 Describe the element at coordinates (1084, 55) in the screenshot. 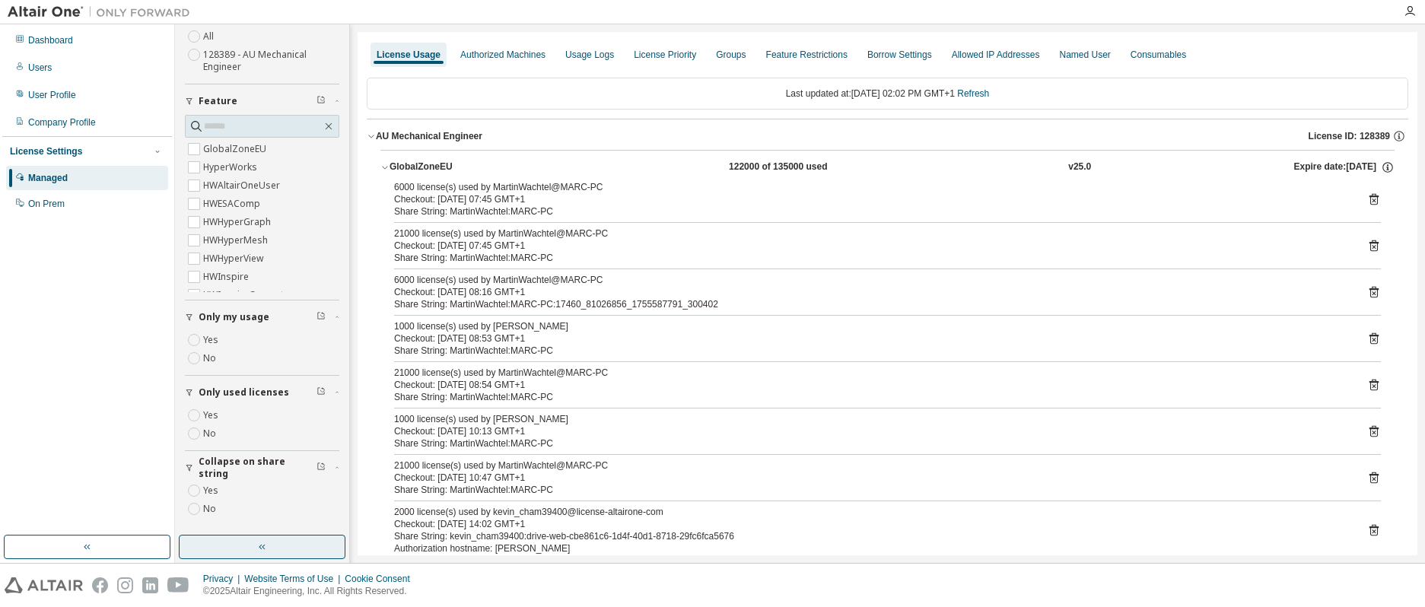

I see `div: Named User` at that location.